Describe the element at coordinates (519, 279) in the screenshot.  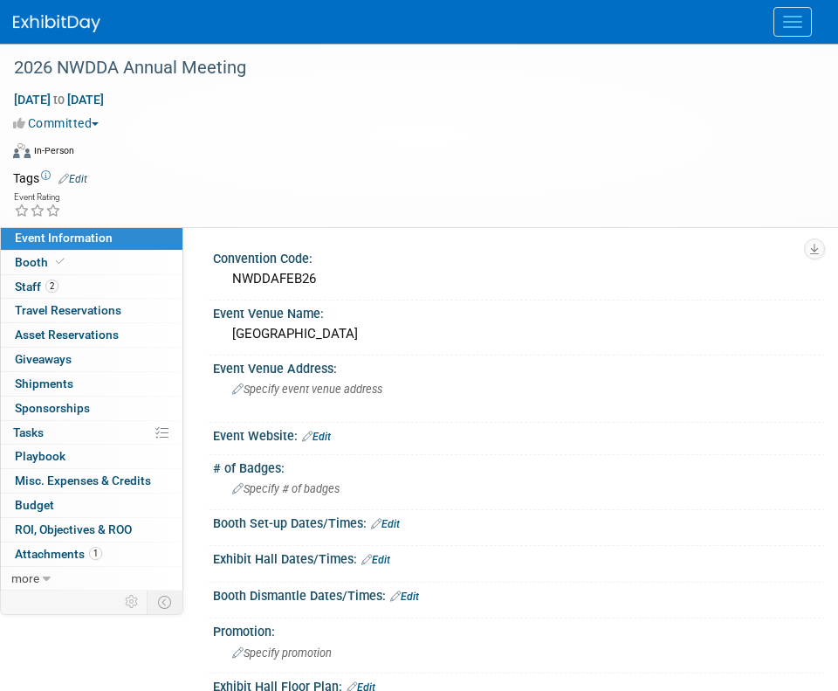
I see `div: NWDDAFEB26` at that location.